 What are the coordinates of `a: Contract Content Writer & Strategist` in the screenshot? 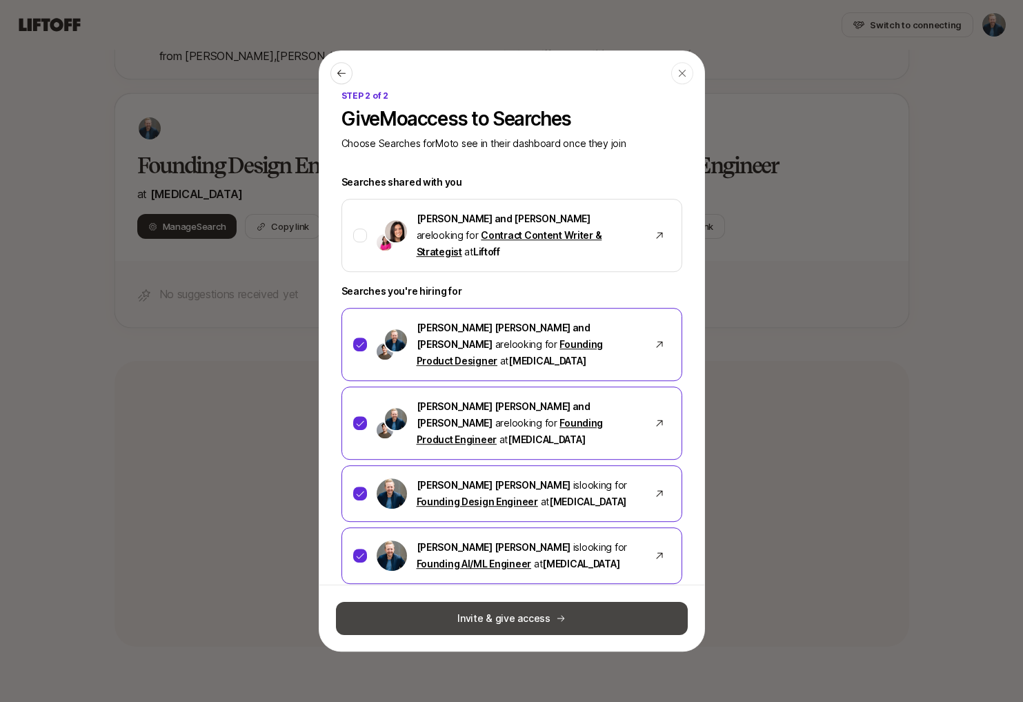 It's located at (509, 243).